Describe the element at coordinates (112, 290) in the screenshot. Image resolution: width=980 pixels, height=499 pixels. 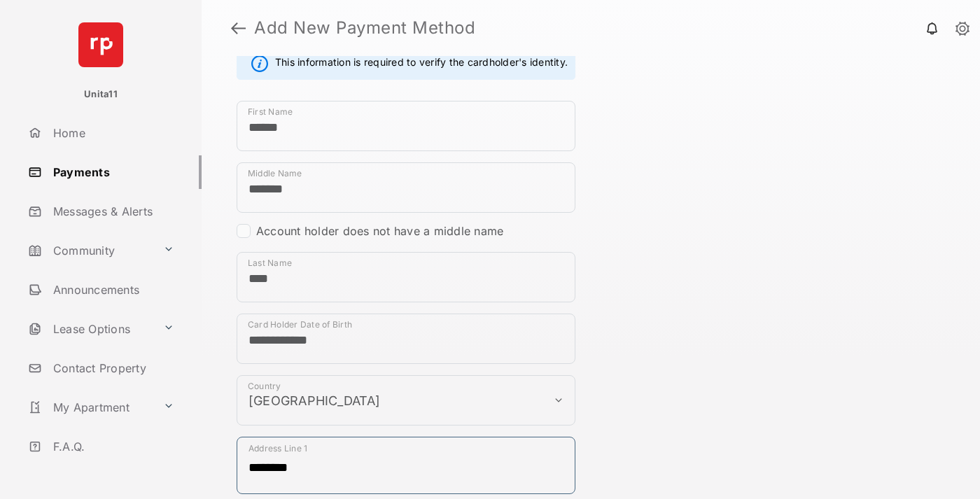
I see `a: Announcements` at that location.